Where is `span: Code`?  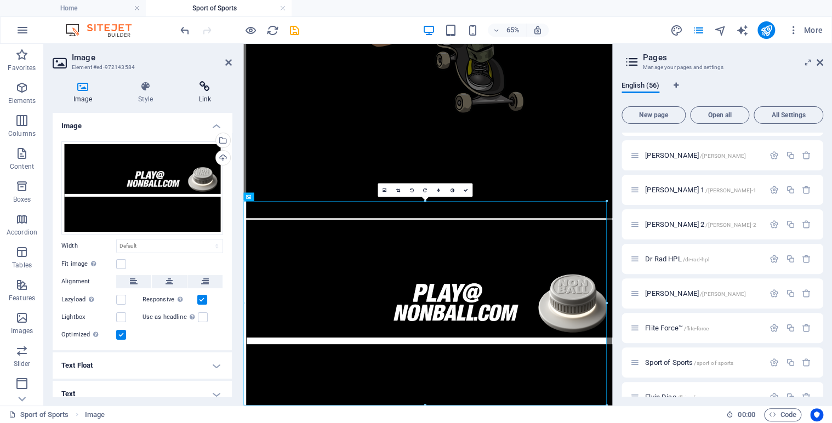 span: Code is located at coordinates (783, 415).